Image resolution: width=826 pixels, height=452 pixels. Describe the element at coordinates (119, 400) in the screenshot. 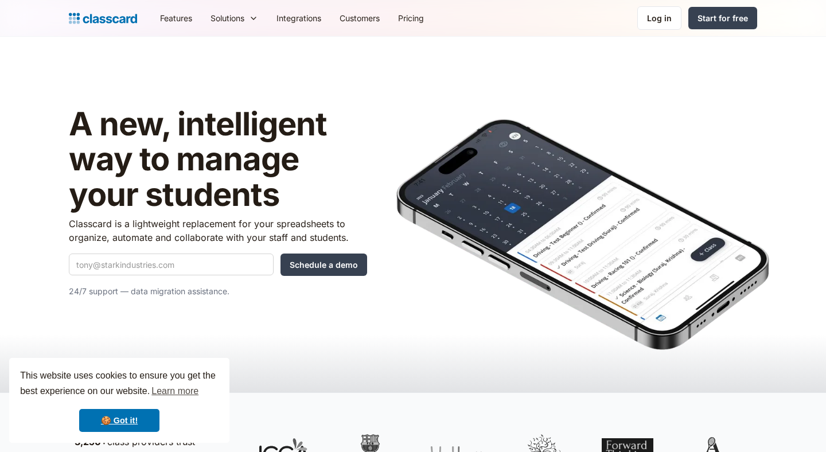

I see `div: cookieconsent` at that location.